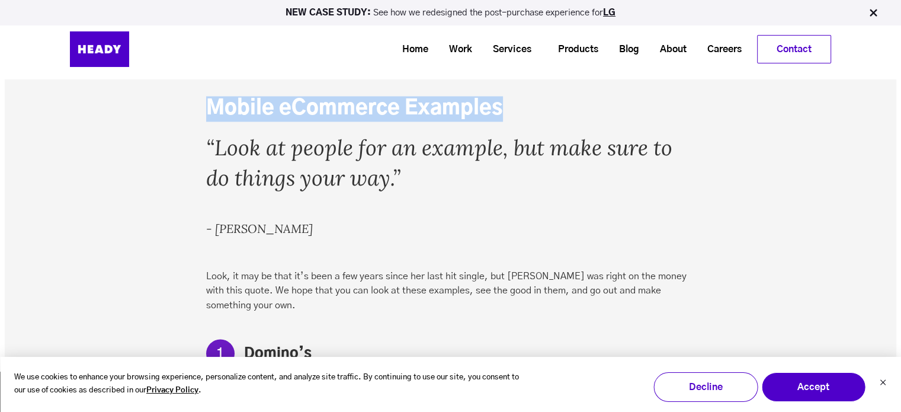 Image resolution: width=901 pixels, height=412 pixels. What do you see at coordinates (609, 12) in the screenshot?
I see `a: LG` at bounding box center [609, 12].